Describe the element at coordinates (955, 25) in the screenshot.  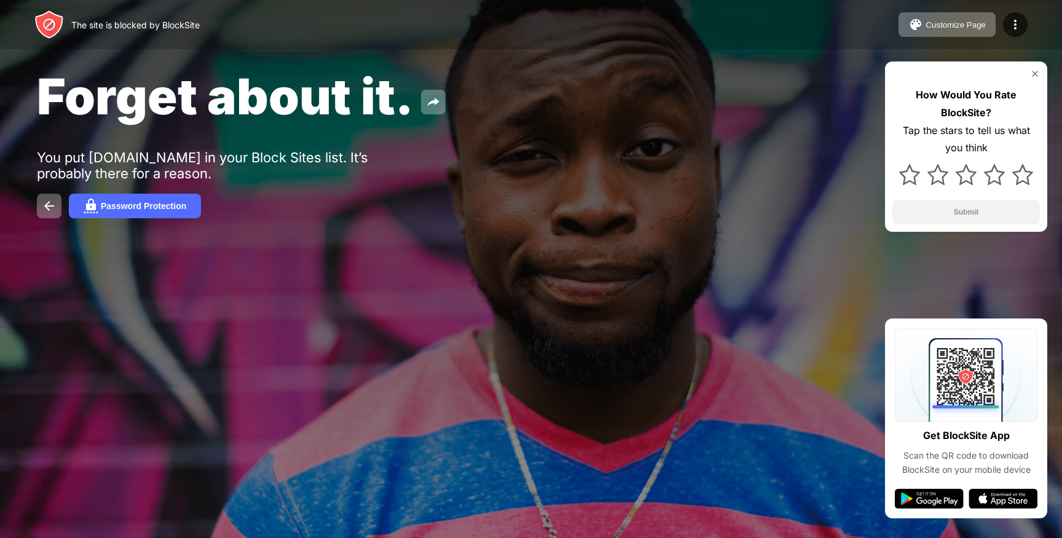
I see `div: Customize Page` at that location.